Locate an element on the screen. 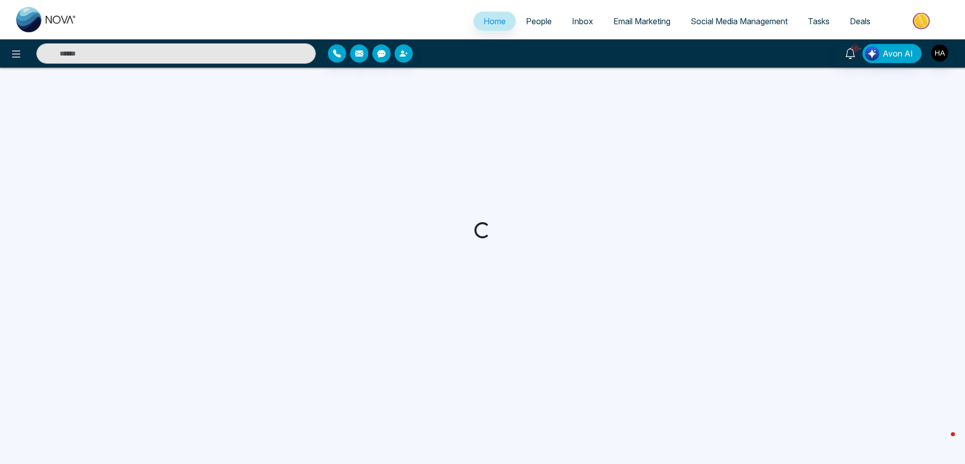 This screenshot has width=965, height=464. img: Lead Flow is located at coordinates (872, 54).